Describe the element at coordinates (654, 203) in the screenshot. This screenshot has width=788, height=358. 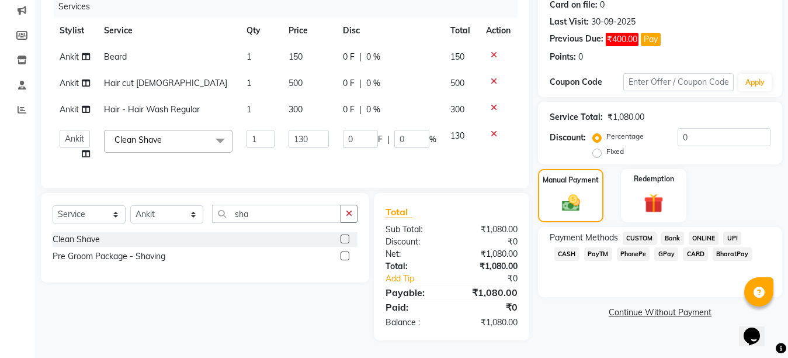
I see `img: _gift.svg` at that location.